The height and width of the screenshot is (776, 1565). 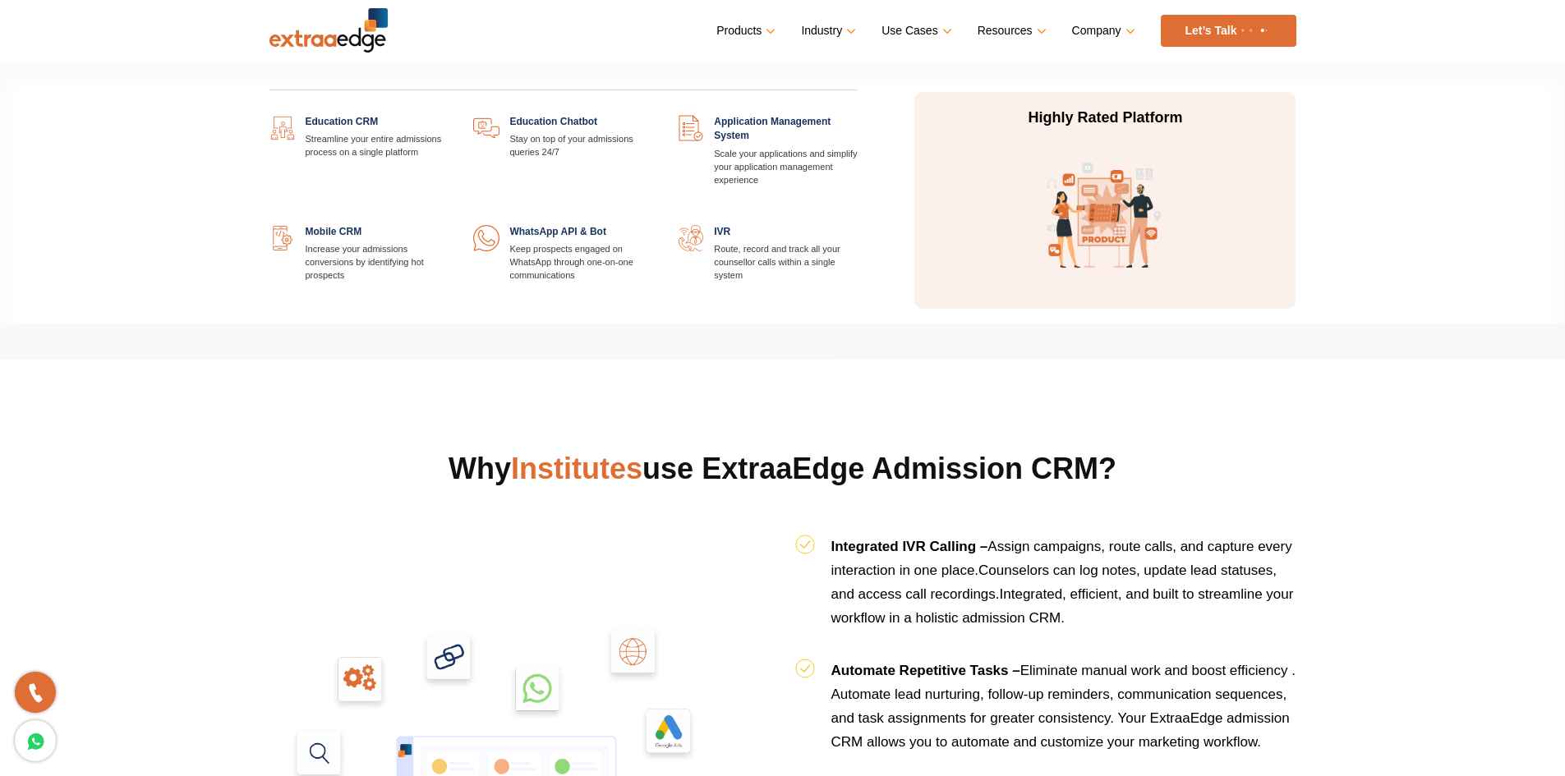 What do you see at coordinates (1228, 30) in the screenshot?
I see `a: Let’s Talk` at bounding box center [1228, 30].